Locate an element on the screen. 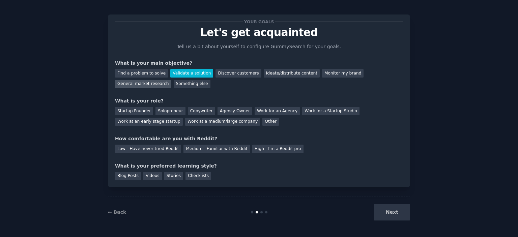  div: Blog Posts is located at coordinates (128, 176).